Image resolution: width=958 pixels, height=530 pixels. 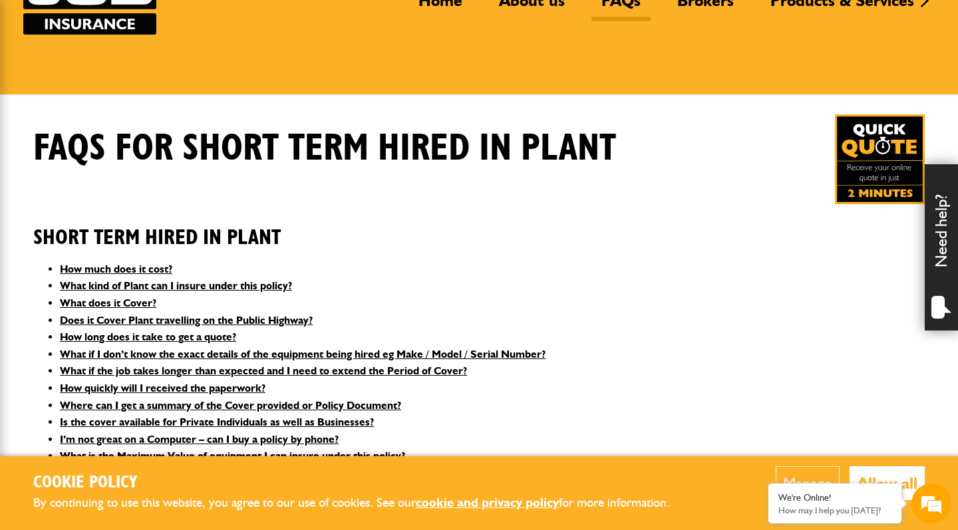 What do you see at coordinates (479, 227) in the screenshot?
I see `h2: Short Term Hired In Plant` at bounding box center [479, 227].